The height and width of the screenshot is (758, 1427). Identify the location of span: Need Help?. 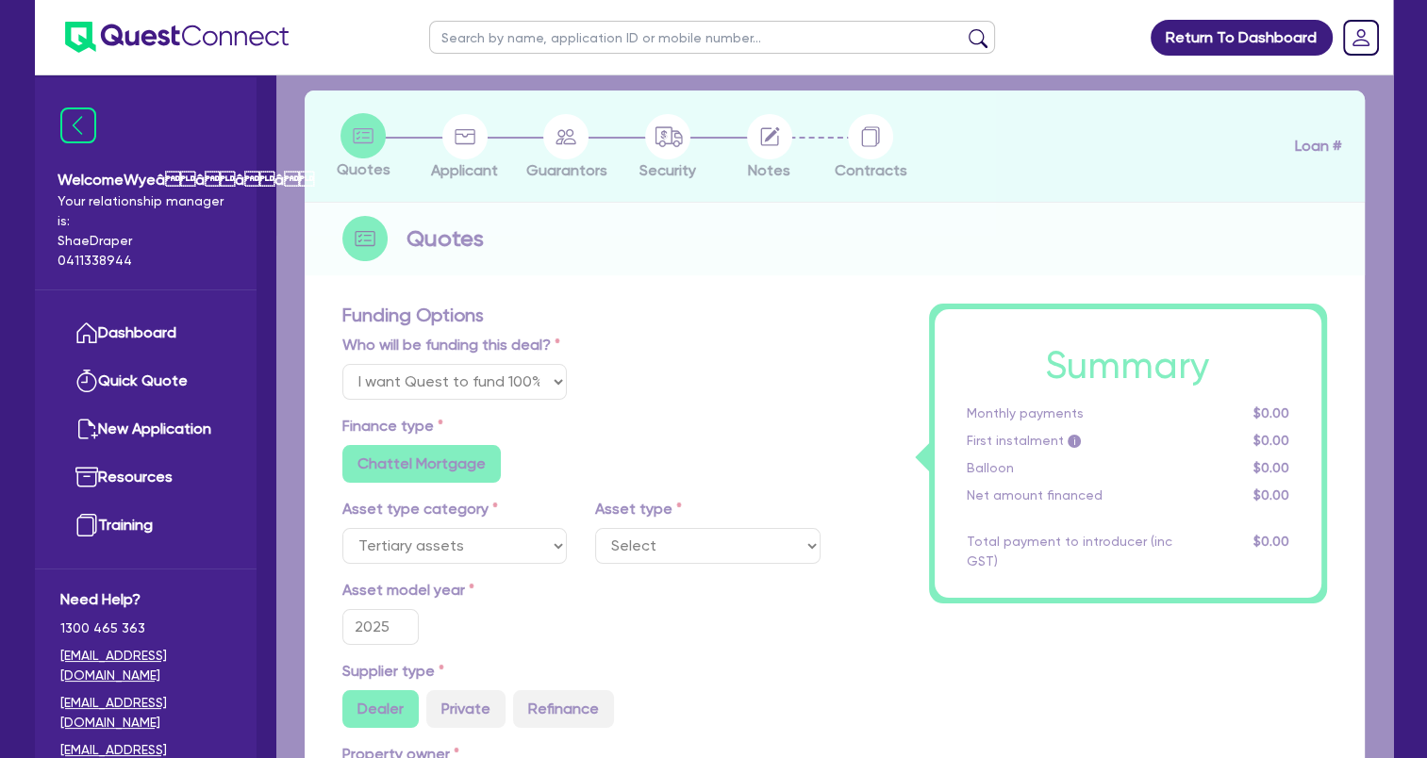
(145, 600).